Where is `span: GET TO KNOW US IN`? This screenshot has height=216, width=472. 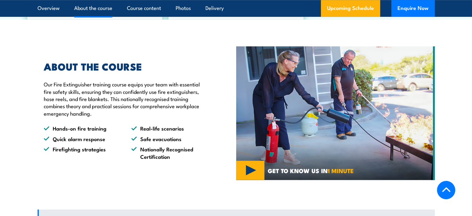
span: GET TO KNOW US IN is located at coordinates (311, 170).